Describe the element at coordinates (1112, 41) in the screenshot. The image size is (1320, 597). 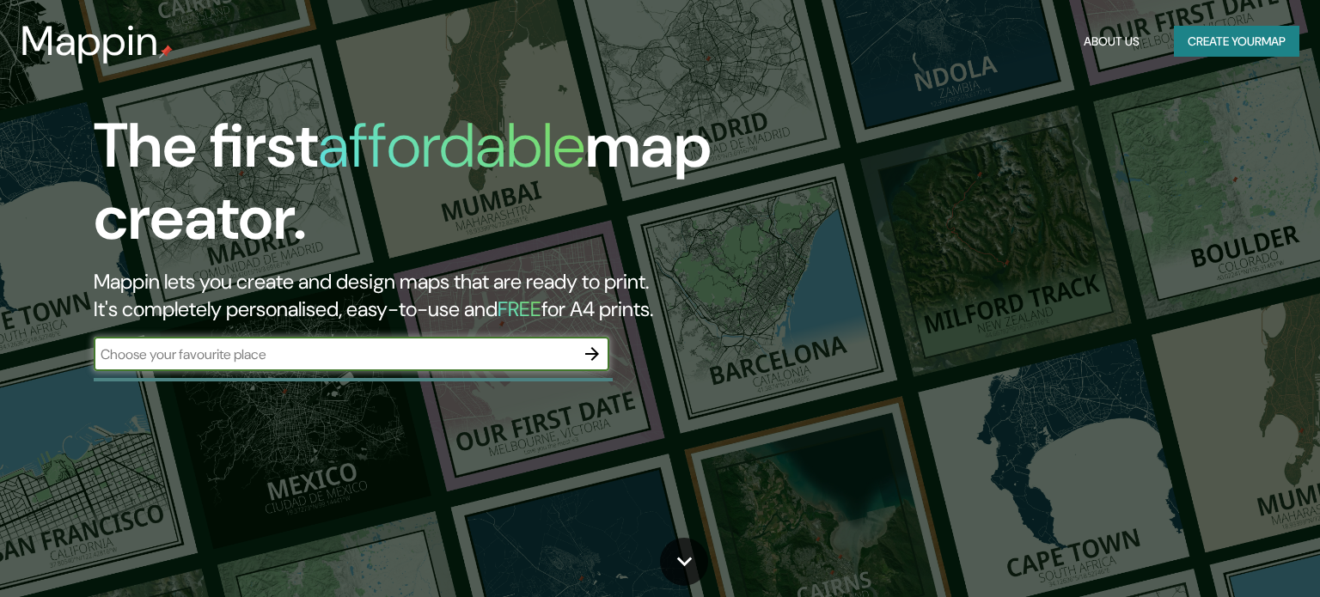
I see `button: About Us` at that location.